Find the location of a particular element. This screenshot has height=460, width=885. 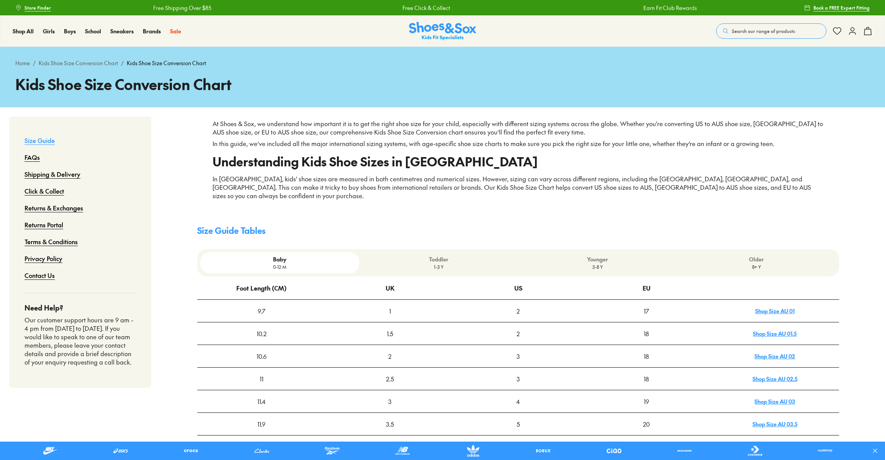

div: 10.2 is located at coordinates (261, 333).